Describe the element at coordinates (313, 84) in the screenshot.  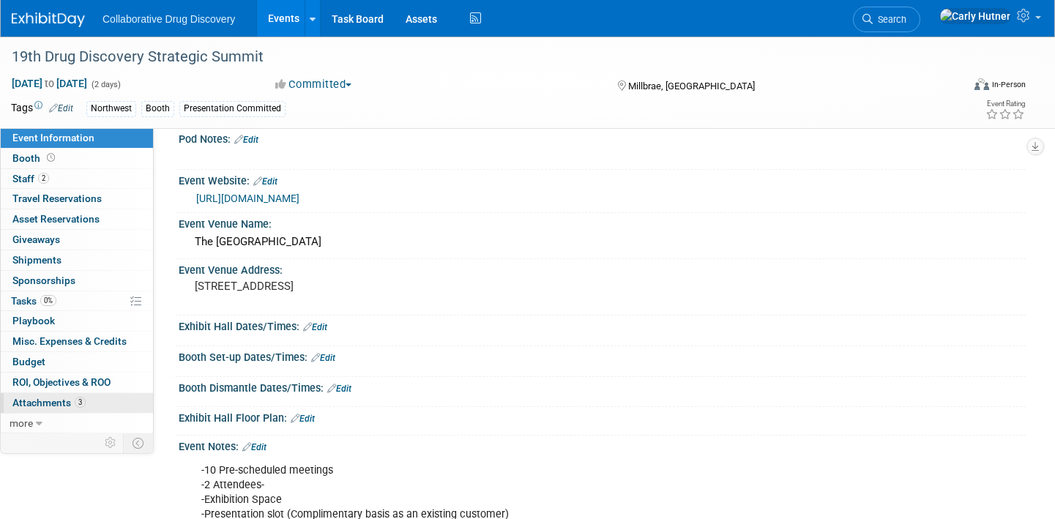
I see `button: Committed` at that location.